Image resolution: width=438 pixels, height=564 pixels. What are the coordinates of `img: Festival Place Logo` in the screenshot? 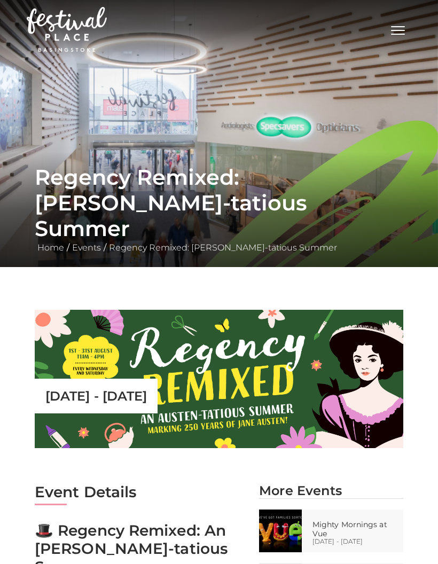 It's located at (67, 29).